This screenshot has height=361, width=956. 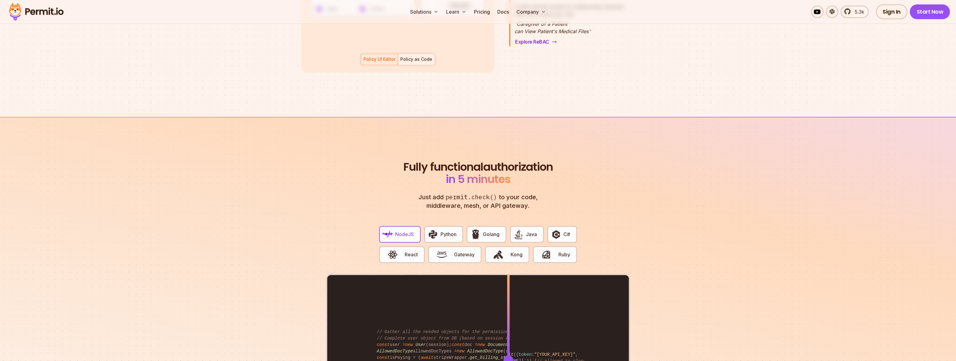 What do you see at coordinates (448, 234) in the screenshot?
I see `span: Python` at bounding box center [448, 234].